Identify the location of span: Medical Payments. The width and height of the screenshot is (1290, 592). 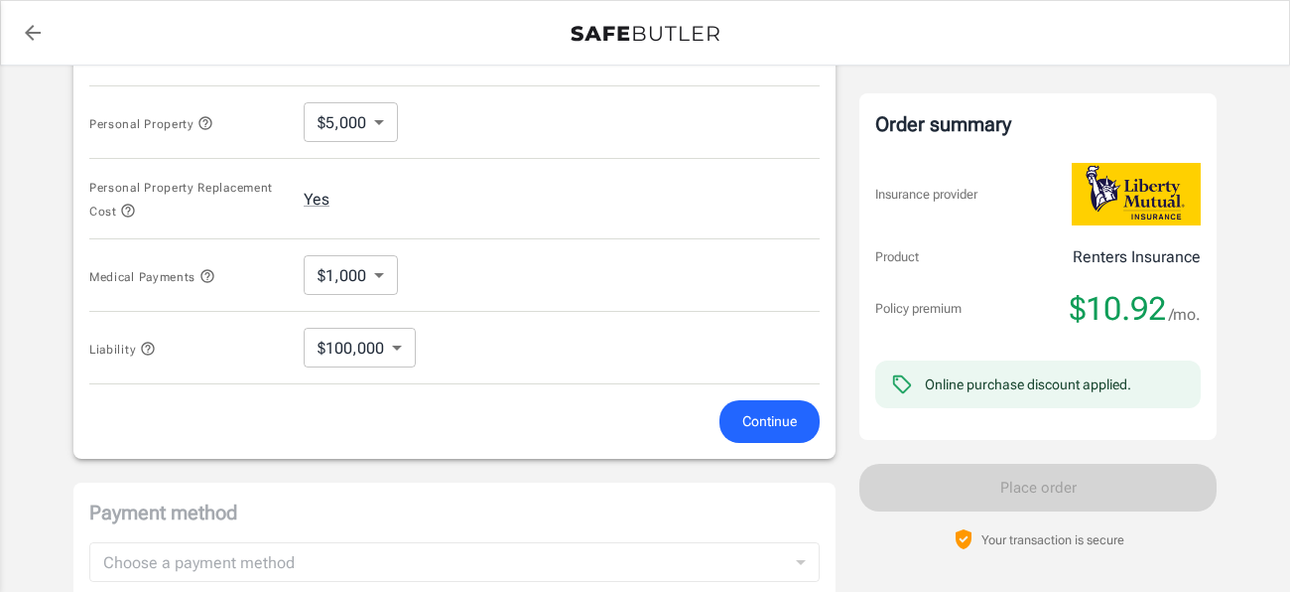
(152, 277).